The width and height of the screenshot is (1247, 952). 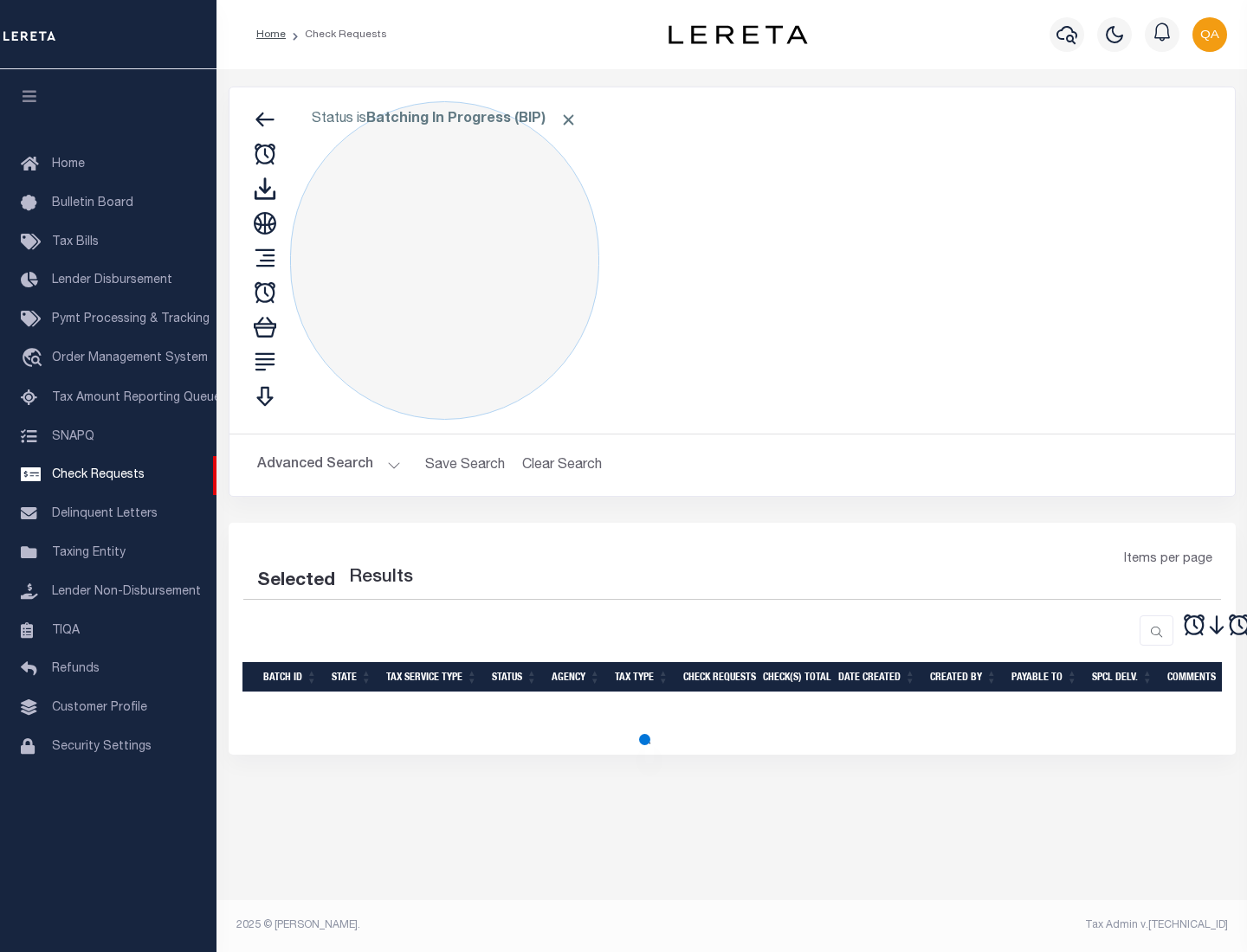 I want to click on span: Security Settings, so click(x=101, y=747).